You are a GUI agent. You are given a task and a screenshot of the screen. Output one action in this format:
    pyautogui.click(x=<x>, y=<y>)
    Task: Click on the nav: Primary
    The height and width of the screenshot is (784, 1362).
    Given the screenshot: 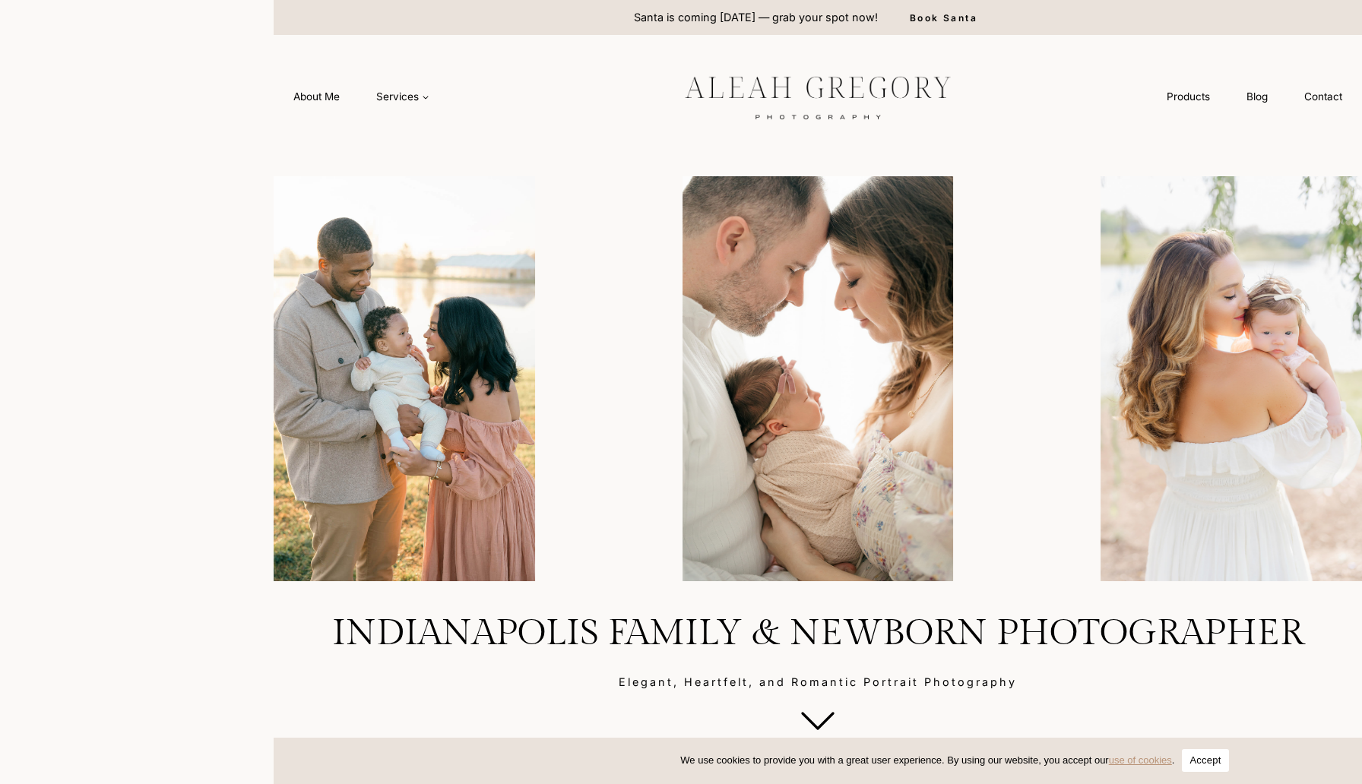 What is the action you would take?
    pyautogui.click(x=362, y=97)
    